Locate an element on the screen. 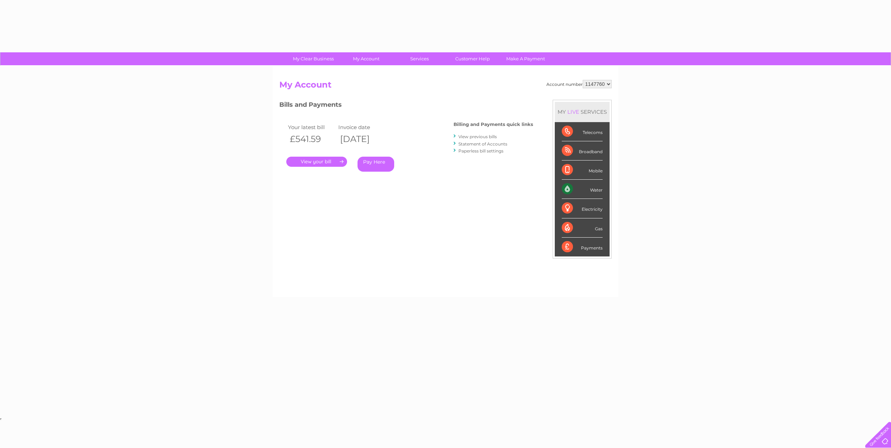 This screenshot has width=891, height=448. div: Telecoms is located at coordinates (582, 132).